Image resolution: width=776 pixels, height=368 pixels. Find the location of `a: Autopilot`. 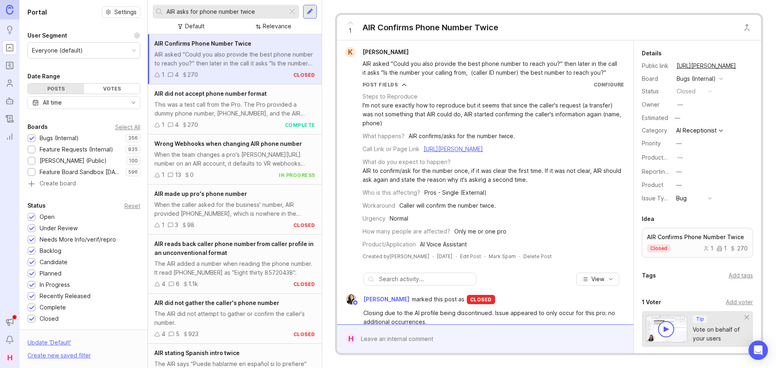

a: Autopilot is located at coordinates (10, 101).